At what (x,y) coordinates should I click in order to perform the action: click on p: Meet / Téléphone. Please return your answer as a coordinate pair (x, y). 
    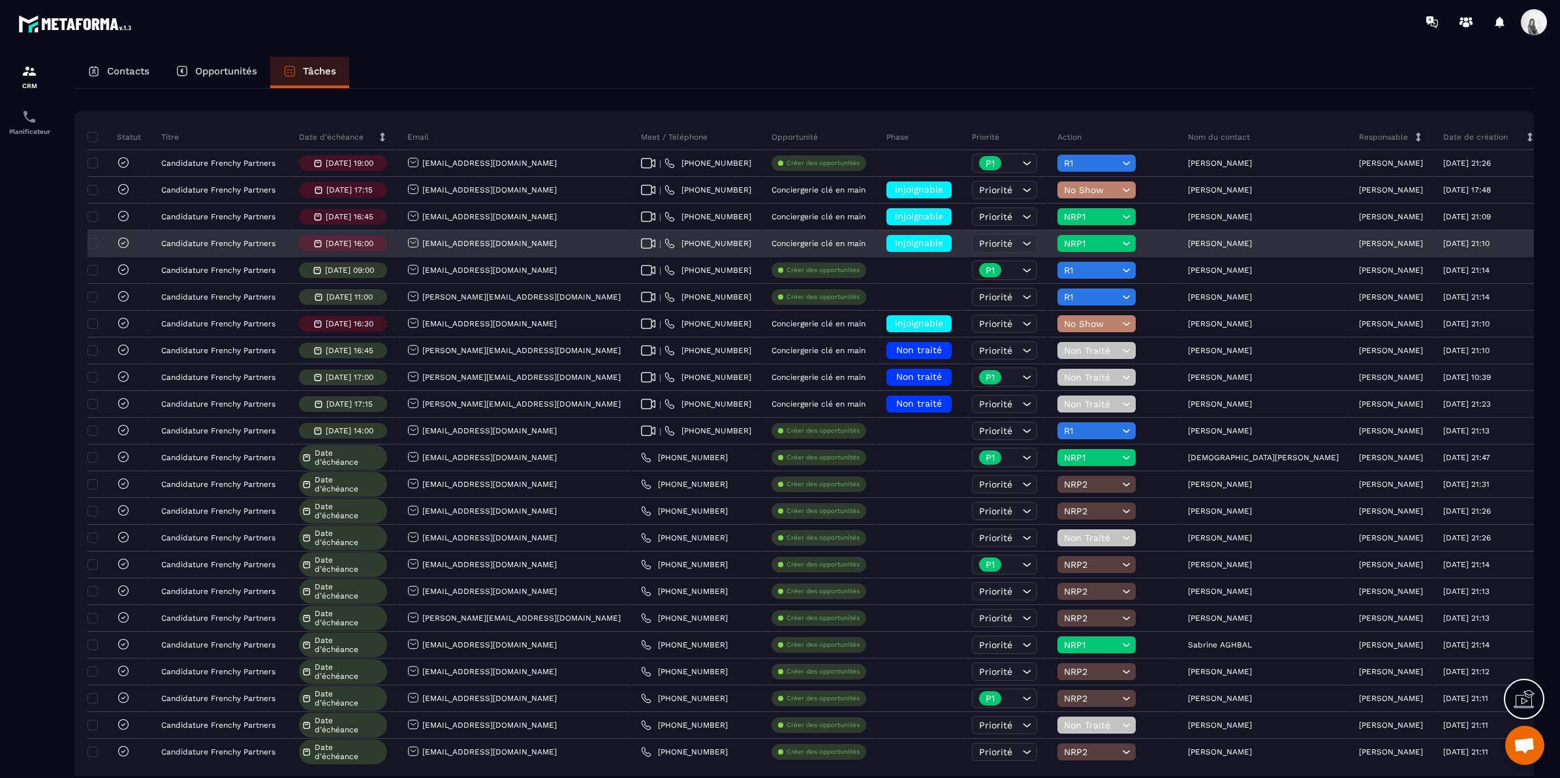
    Looking at the image, I should click on (674, 137).